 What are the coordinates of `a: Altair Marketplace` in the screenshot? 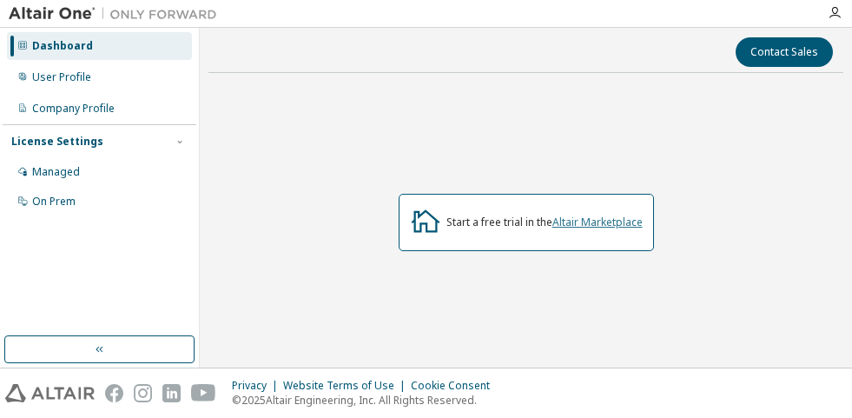 It's located at (597, 221).